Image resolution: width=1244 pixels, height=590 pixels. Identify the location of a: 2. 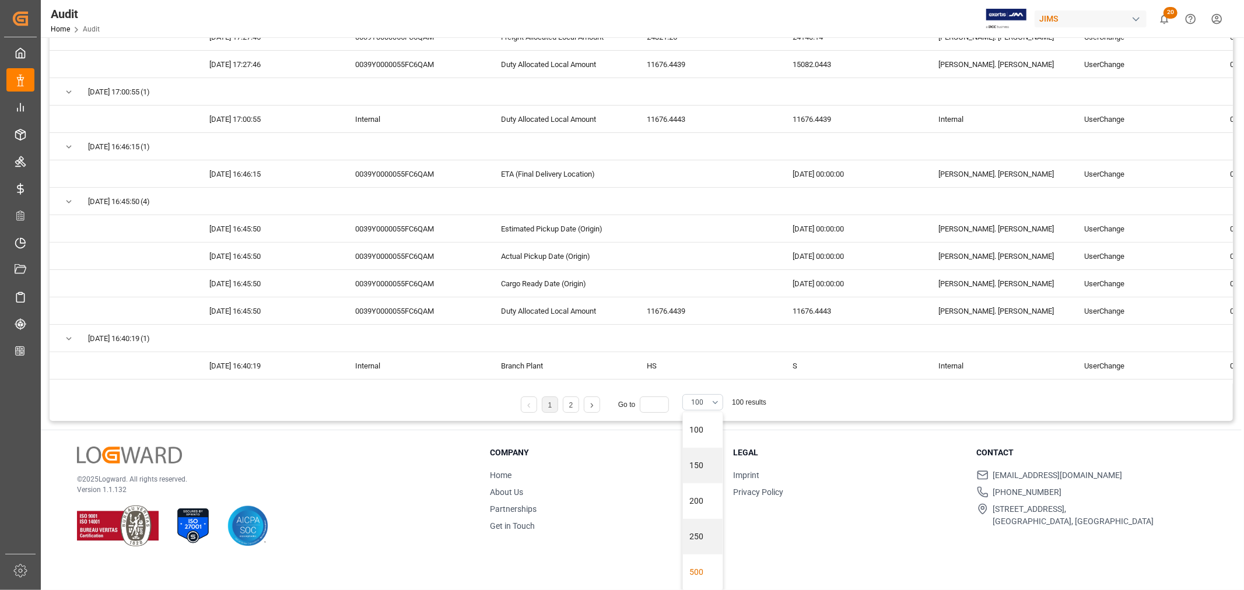
(571, 405).